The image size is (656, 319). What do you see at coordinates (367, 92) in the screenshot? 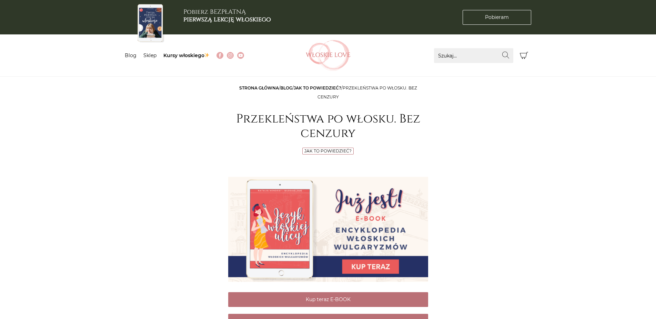
I see `span: Przekleństwa po włosku. Bez cenzury` at bounding box center [367, 92].